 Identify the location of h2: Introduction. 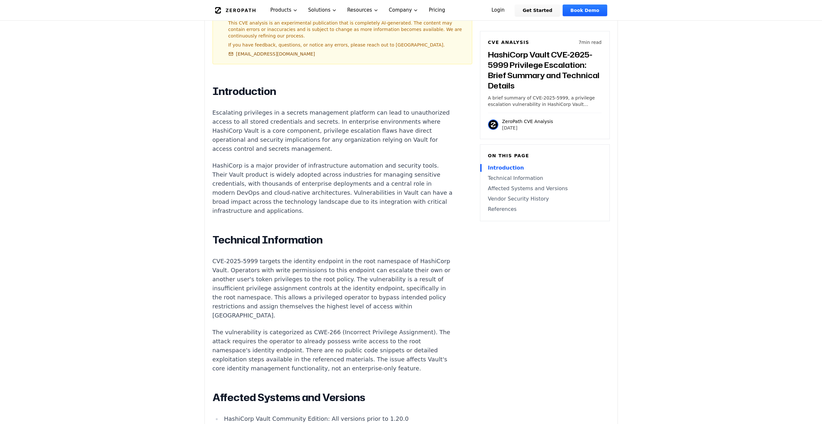
(333, 91).